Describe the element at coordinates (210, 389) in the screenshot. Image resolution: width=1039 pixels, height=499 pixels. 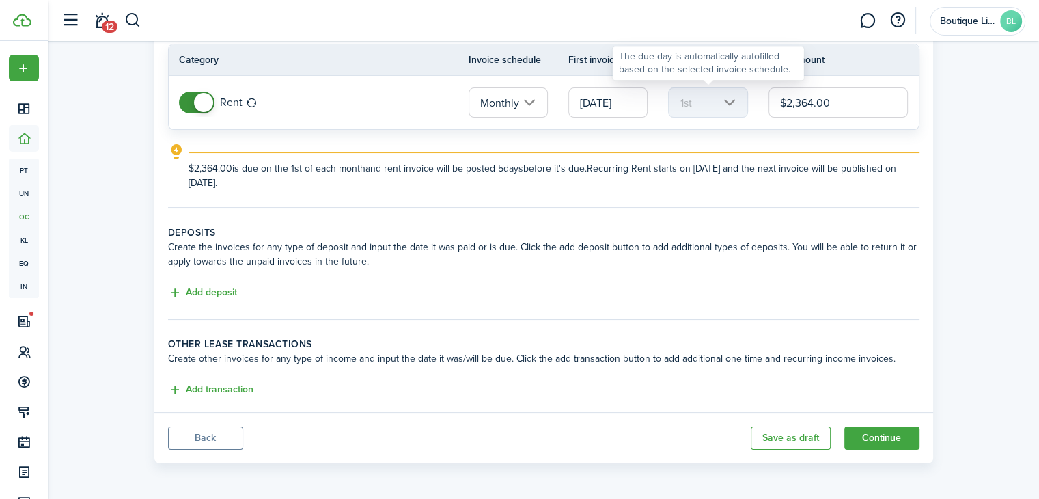
I see `button: Add transaction` at that location.